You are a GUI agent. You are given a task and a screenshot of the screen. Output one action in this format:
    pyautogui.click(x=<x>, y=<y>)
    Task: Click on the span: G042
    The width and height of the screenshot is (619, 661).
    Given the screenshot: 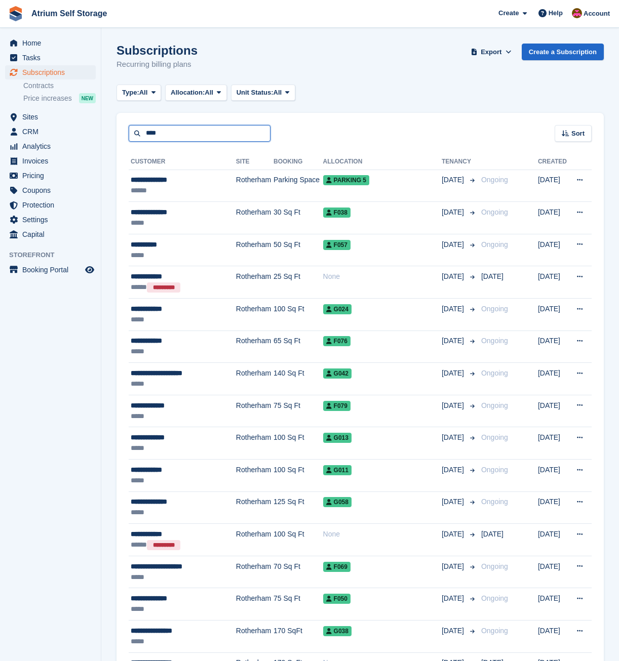 What is the action you would take?
    pyautogui.click(x=337, y=374)
    